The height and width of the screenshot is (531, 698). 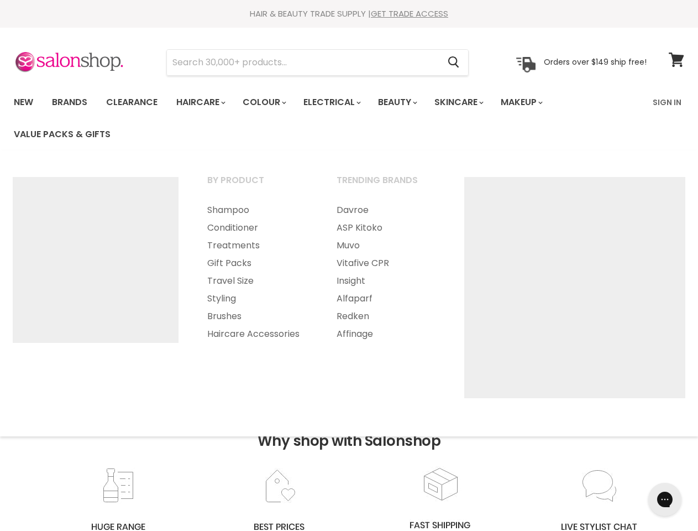 I want to click on a: Electrical, so click(x=331, y=102).